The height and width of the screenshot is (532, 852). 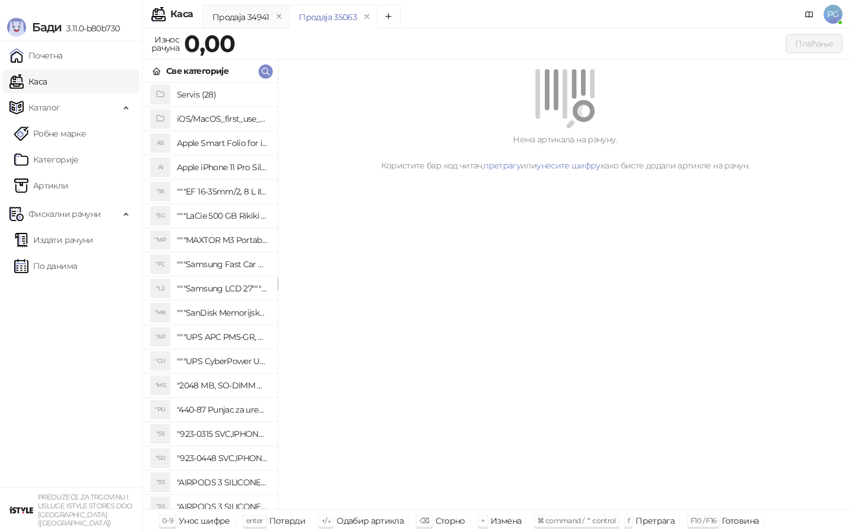 I want to click on span: 3.11.0-b80b730, so click(x=90, y=28).